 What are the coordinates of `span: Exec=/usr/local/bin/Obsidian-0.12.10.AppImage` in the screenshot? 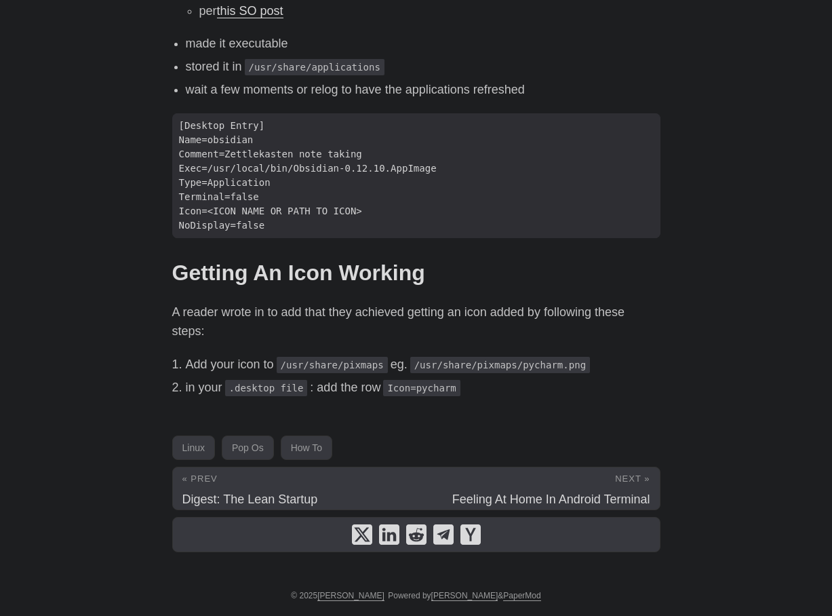 It's located at (308, 168).